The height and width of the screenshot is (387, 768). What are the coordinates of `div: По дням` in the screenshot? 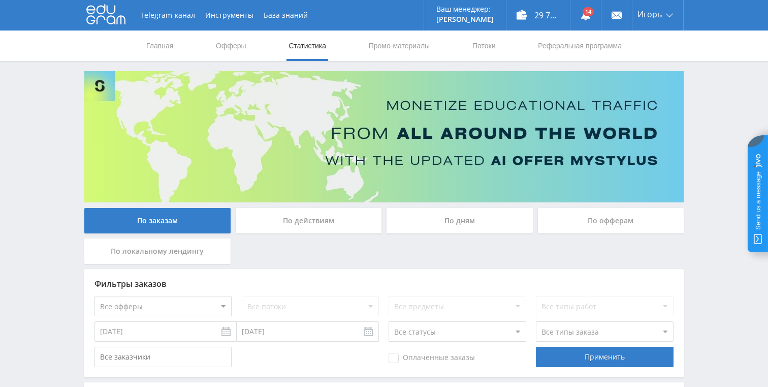 It's located at (460, 221).